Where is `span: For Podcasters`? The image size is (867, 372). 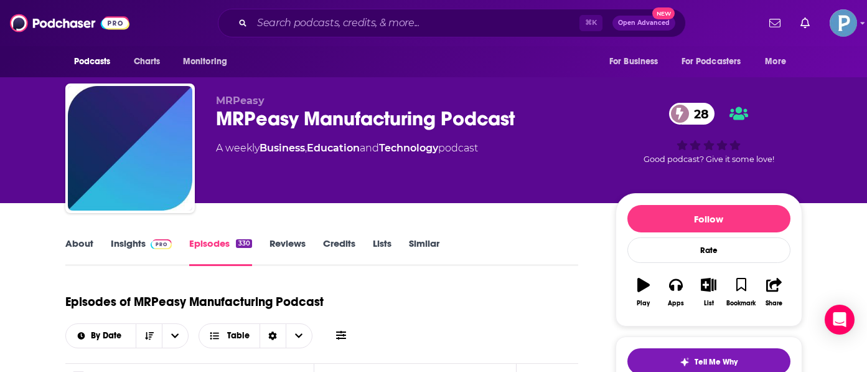
span: For Podcasters is located at coordinates (711, 62).